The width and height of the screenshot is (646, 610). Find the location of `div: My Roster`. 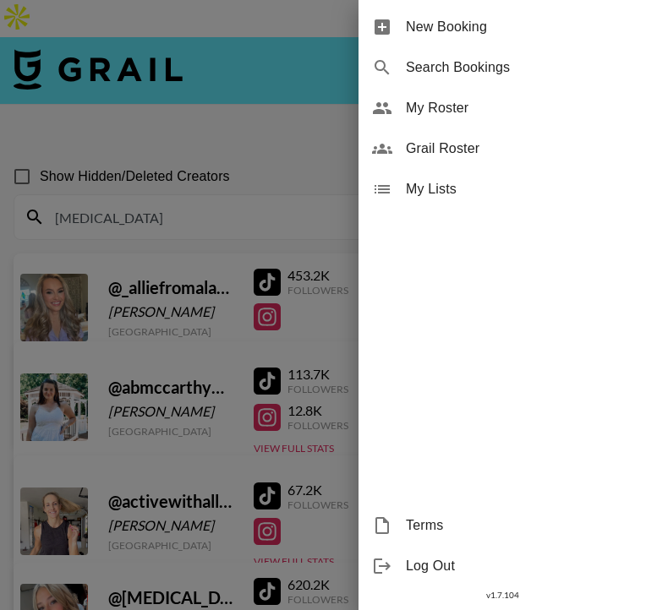

div: My Roster is located at coordinates (502, 108).